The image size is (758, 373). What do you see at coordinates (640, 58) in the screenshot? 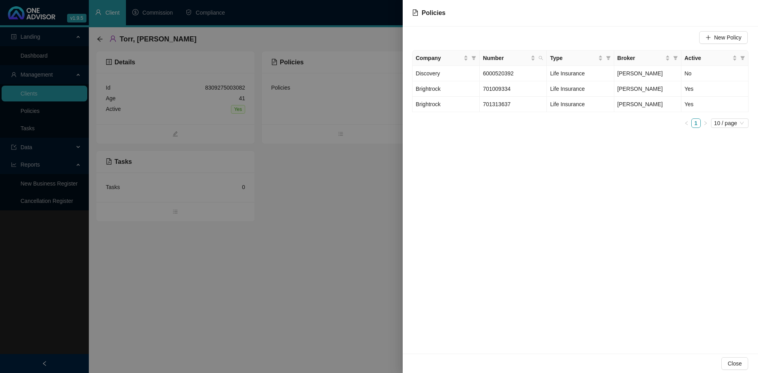
I see `span: Broker` at bounding box center [640, 58].